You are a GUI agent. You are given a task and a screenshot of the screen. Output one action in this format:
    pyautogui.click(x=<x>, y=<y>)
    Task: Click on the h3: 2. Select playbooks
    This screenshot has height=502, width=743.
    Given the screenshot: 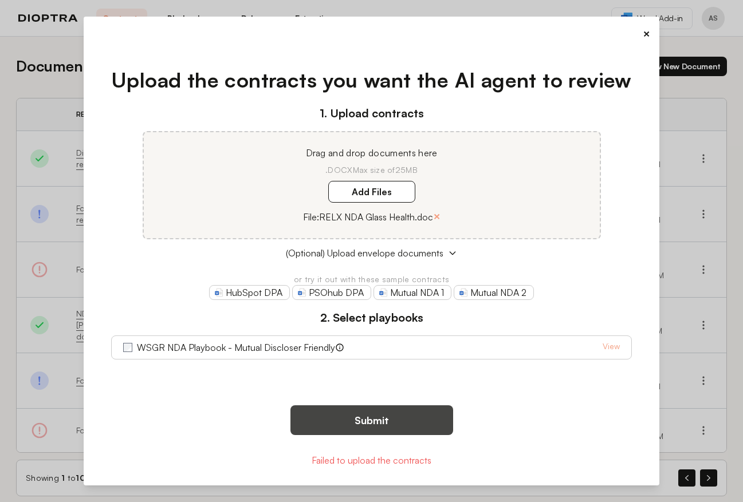 What is the action you would take?
    pyautogui.click(x=371, y=318)
    